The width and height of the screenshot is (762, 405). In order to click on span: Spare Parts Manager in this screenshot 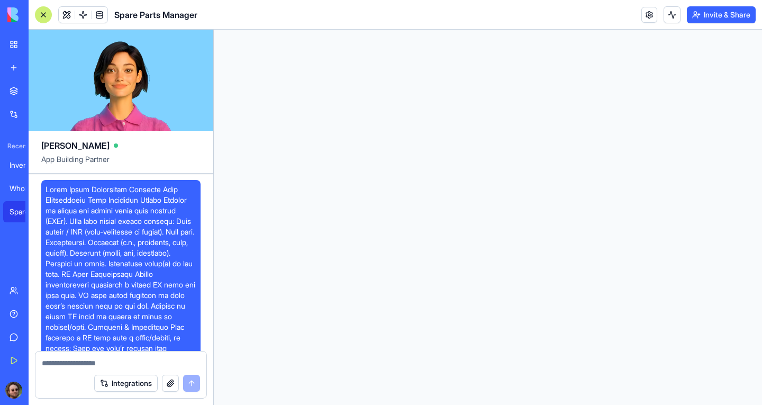, I will do `click(156, 15)`.